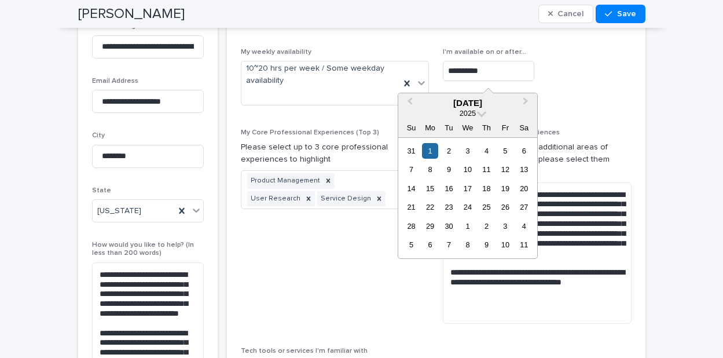 The height and width of the screenshot is (358, 723). I want to click on div: Choose Wednesday, October 1st, 2025, so click(467, 226).